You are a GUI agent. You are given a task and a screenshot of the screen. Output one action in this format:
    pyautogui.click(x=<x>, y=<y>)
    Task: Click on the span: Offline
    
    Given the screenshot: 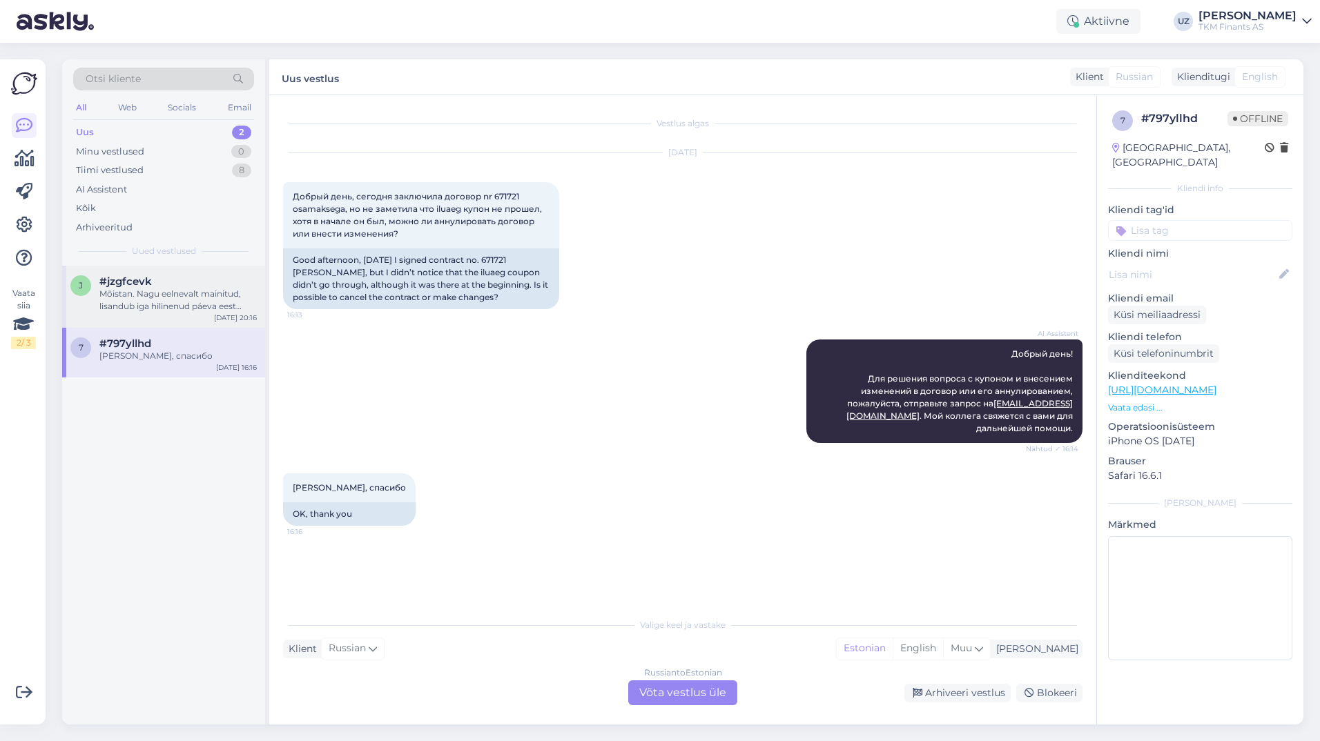 What is the action you would take?
    pyautogui.click(x=1257, y=119)
    